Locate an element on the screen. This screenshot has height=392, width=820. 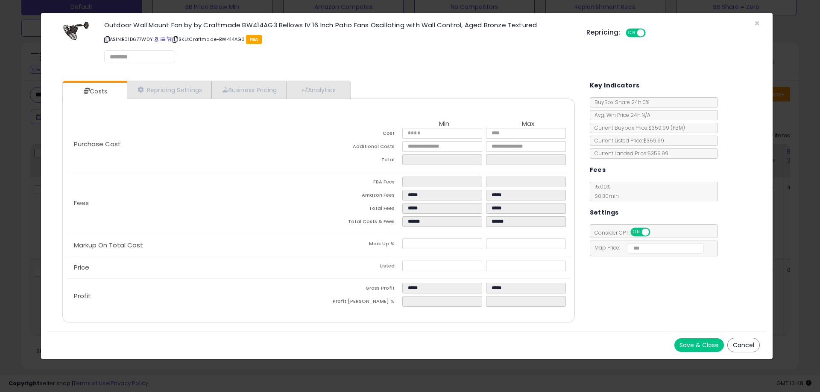
span: Avg. Win Price 24h: N/A is located at coordinates (620, 115).